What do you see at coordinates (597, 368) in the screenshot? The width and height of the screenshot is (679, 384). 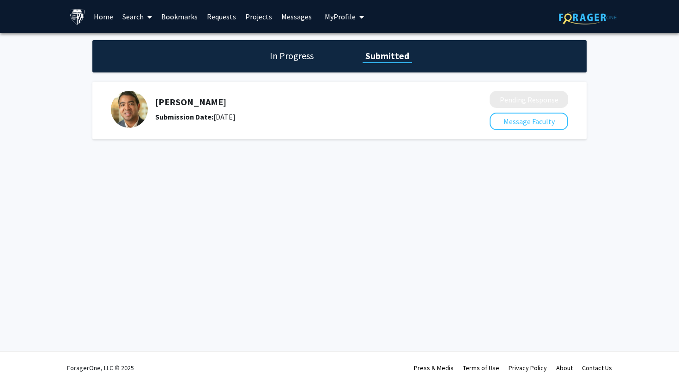 I see `a: Contact Us` at bounding box center [597, 368].